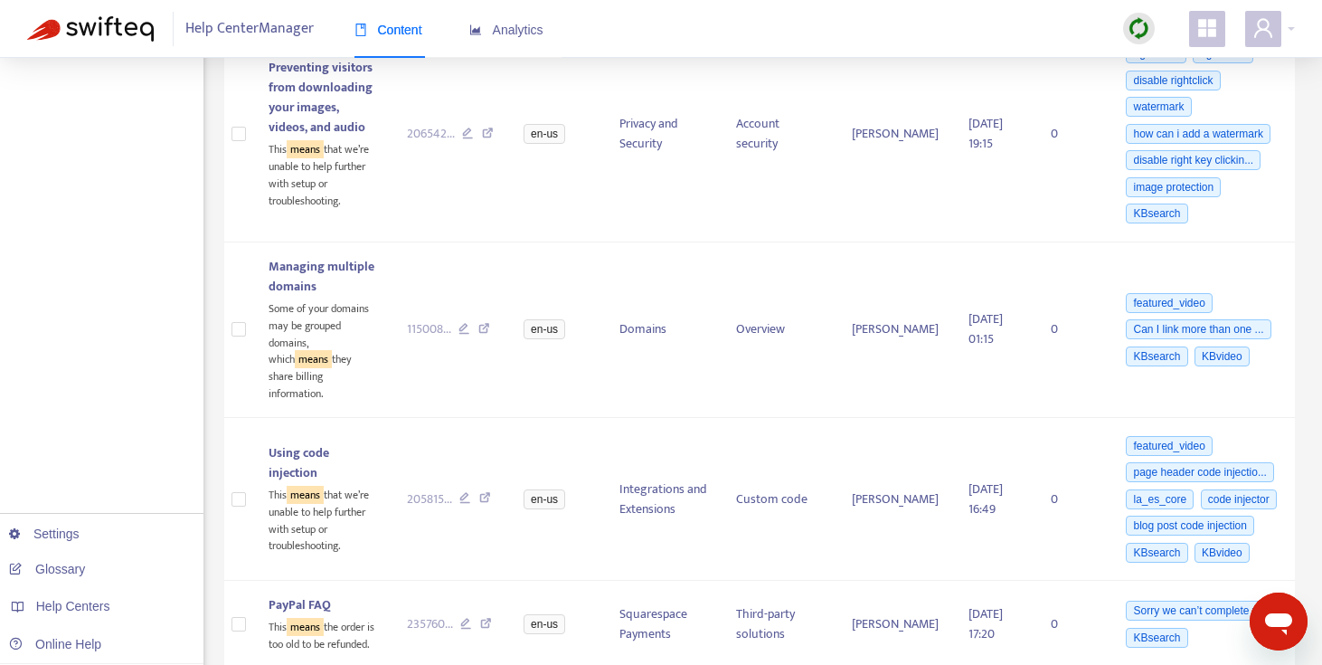 This screenshot has height=665, width=1322. Describe the element at coordinates (1173, 80) in the screenshot. I see `span: disable rightclick` at that location.